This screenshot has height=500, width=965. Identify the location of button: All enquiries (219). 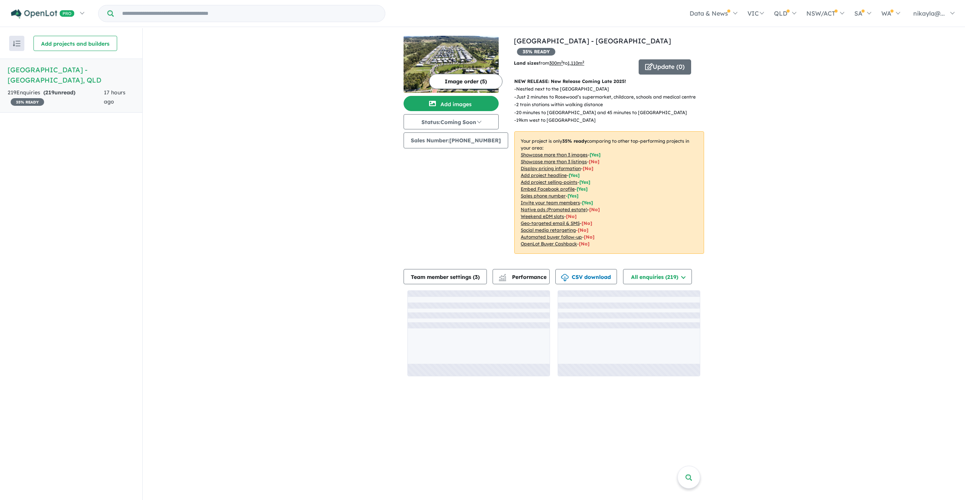
(657, 277).